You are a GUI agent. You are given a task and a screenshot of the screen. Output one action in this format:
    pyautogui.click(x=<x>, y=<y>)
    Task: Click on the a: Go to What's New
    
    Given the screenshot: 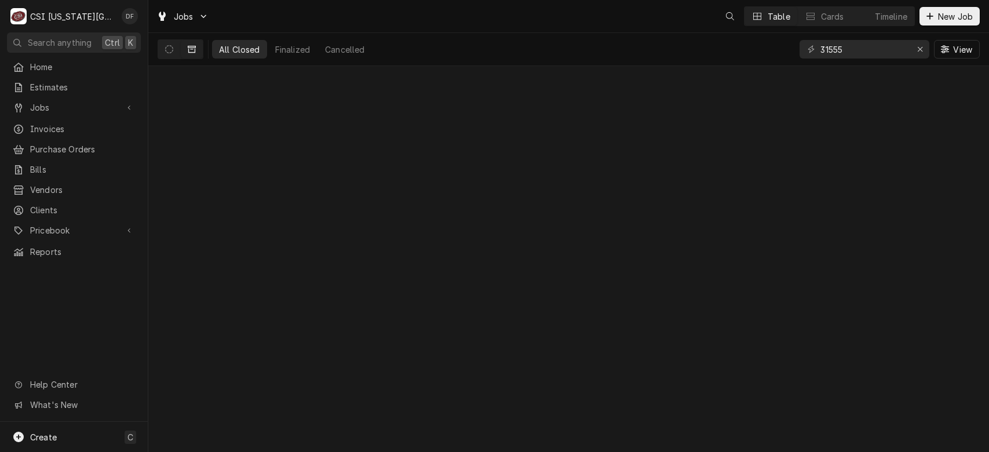 What is the action you would take?
    pyautogui.click(x=74, y=404)
    